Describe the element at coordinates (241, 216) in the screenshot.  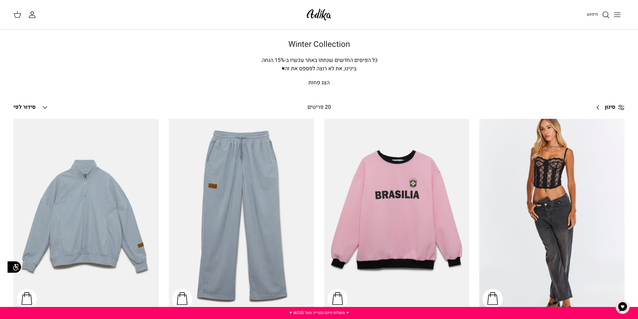
I see `a: מכנסי טרנינג City strolls` at that location.